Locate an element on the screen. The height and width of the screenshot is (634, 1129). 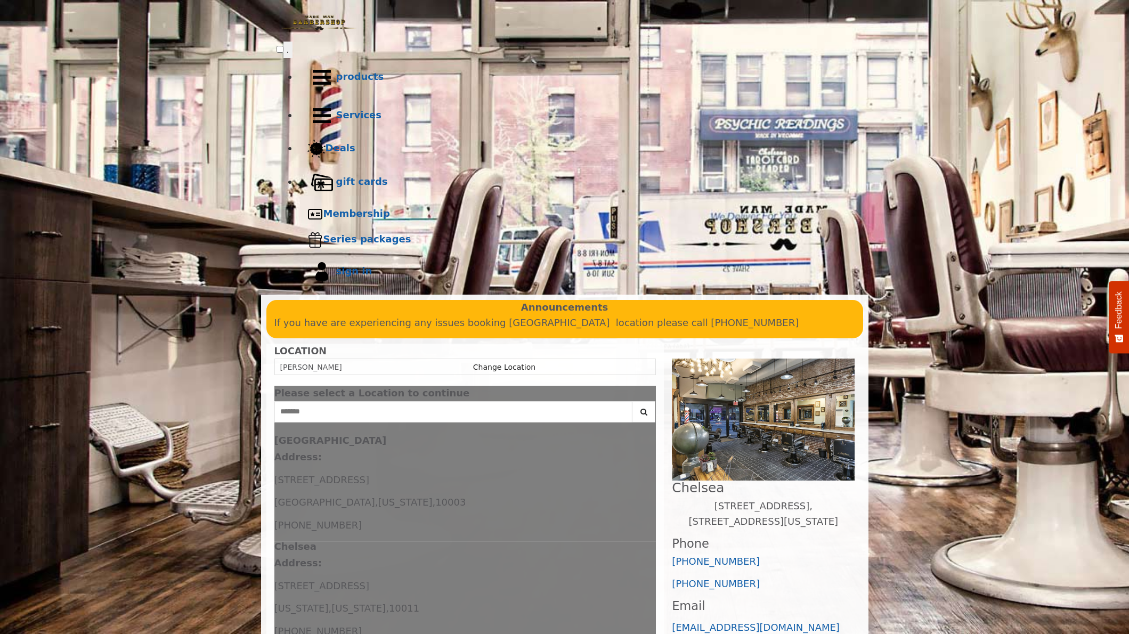
a: MembershipMembership is located at coordinates (576, 214).